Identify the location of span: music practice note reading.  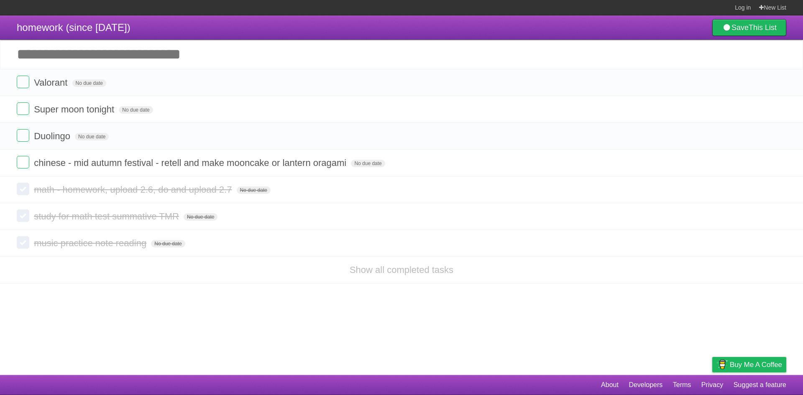
(91, 243).